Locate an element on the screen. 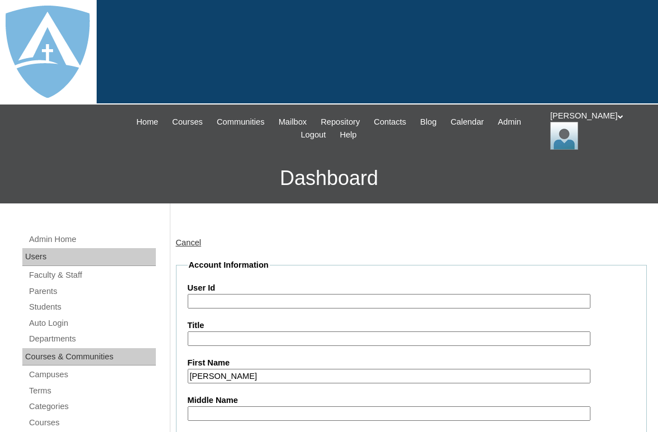 The width and height of the screenshot is (658, 432). a: Communities is located at coordinates (241, 122).